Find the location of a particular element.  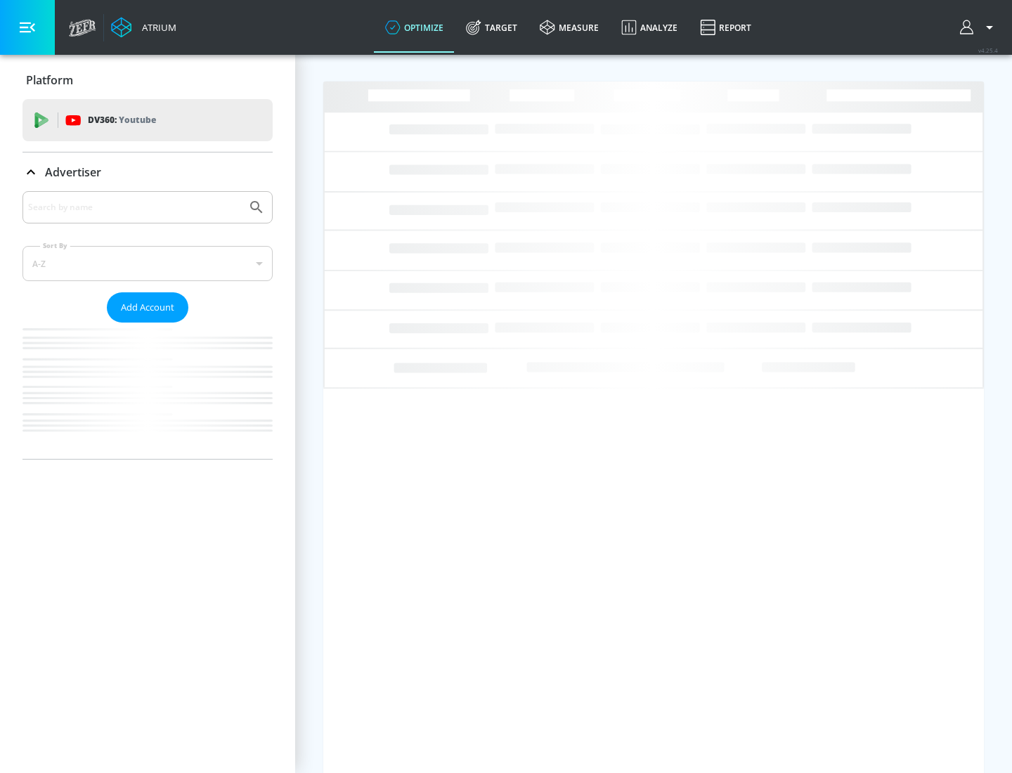

p: Platform is located at coordinates (49, 80).